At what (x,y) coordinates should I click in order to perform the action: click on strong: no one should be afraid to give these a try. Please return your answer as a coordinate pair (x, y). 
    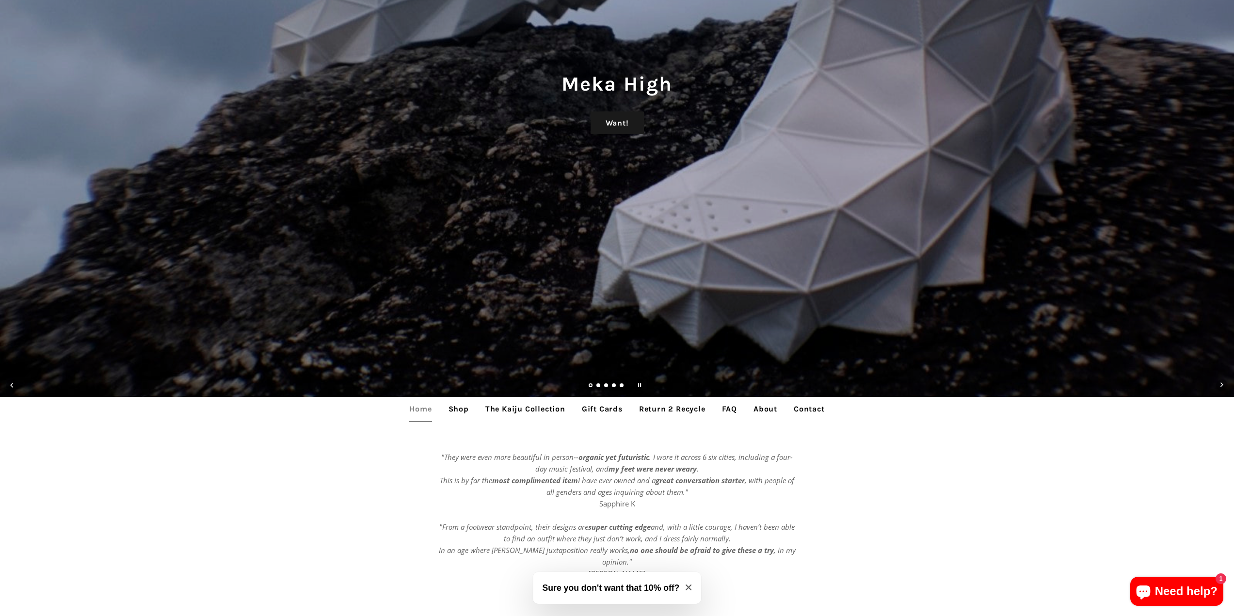
    Looking at the image, I should click on (702, 550).